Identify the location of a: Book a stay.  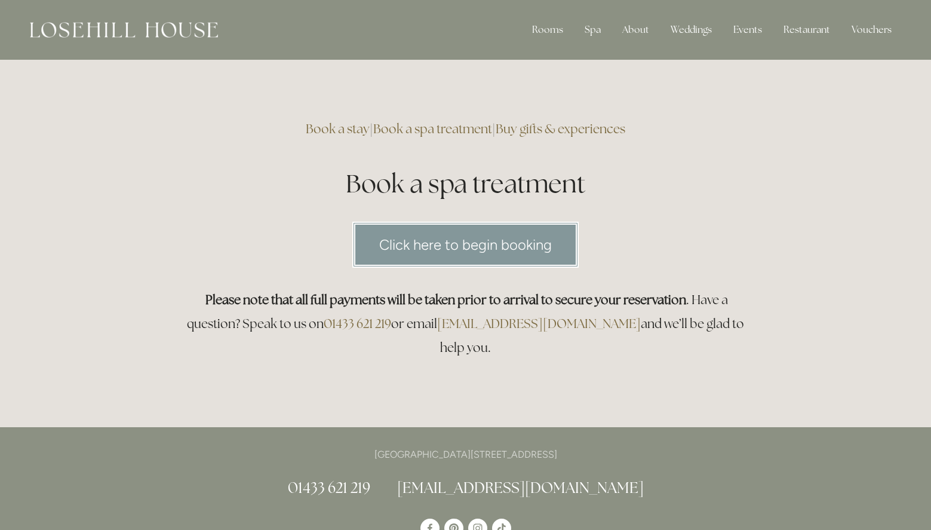
(338, 128).